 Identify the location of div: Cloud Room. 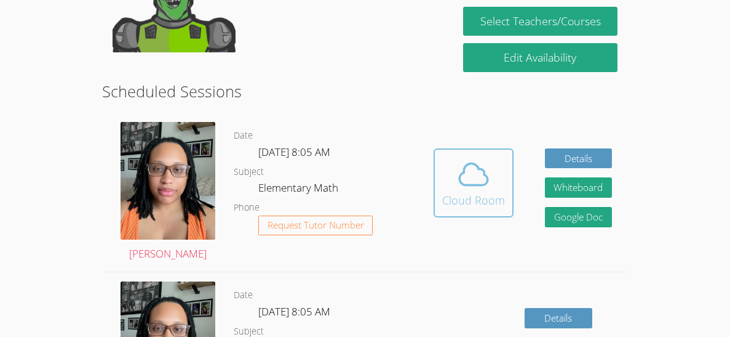
(474, 200).